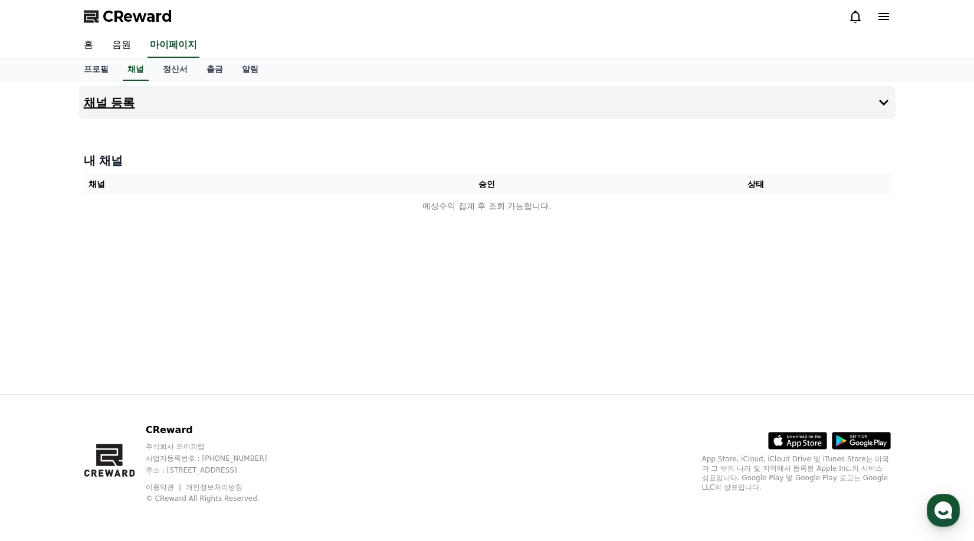 The height and width of the screenshot is (541, 974). I want to click on span: 설정, so click(189, 396).